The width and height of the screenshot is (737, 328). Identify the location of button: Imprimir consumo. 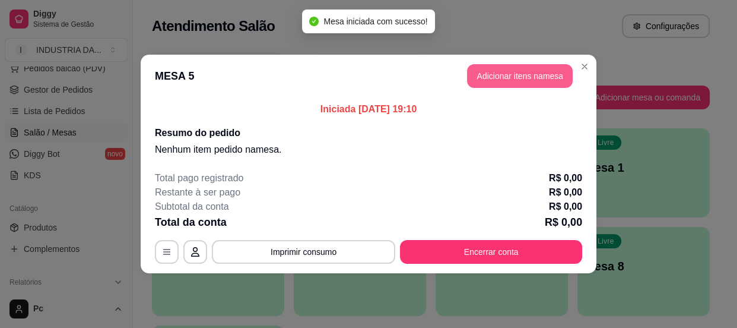
(303, 252).